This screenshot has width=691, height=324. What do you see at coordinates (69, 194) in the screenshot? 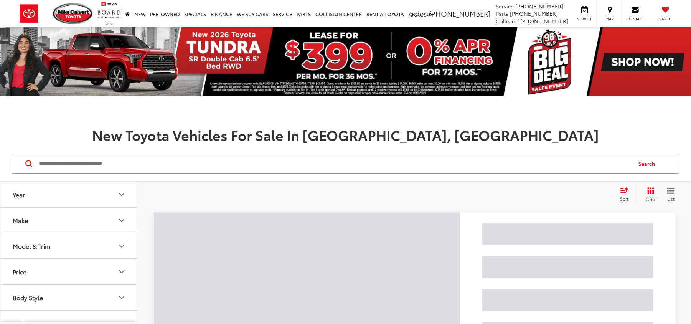
I see `button: YearYear` at bounding box center [69, 194].